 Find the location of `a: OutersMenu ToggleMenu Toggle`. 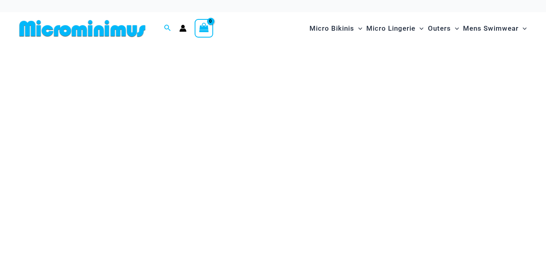

a: OutersMenu ToggleMenu Toggle is located at coordinates (443, 28).